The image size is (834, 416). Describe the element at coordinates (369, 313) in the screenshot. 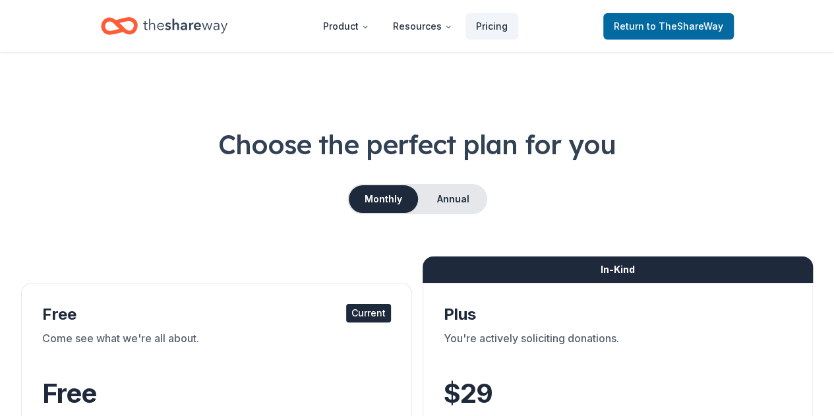

I see `div: Current` at that location.